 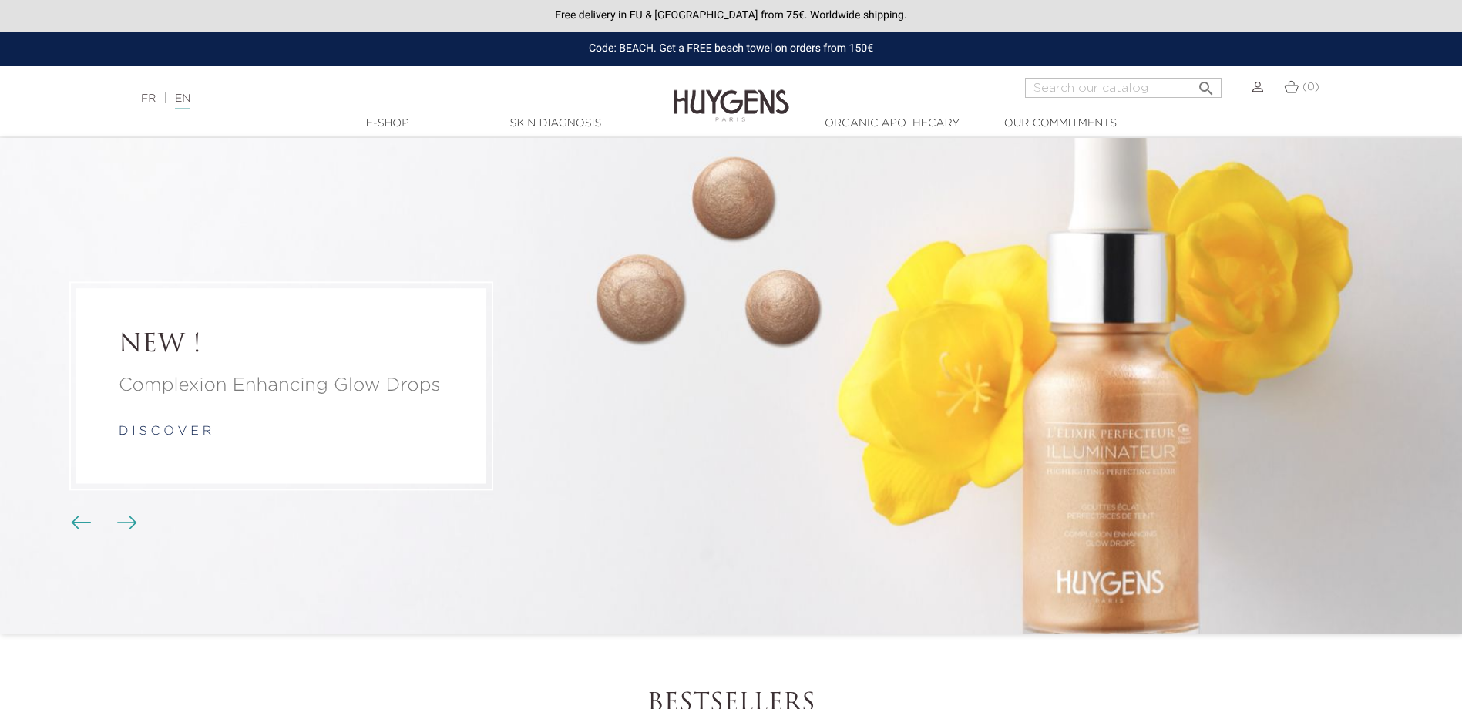 What do you see at coordinates (281, 345) in the screenshot?
I see `h2: NEW !` at bounding box center [281, 345].